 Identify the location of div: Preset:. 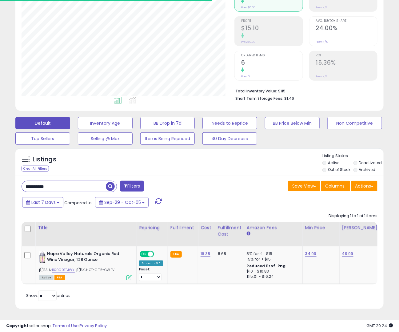
(151, 274).